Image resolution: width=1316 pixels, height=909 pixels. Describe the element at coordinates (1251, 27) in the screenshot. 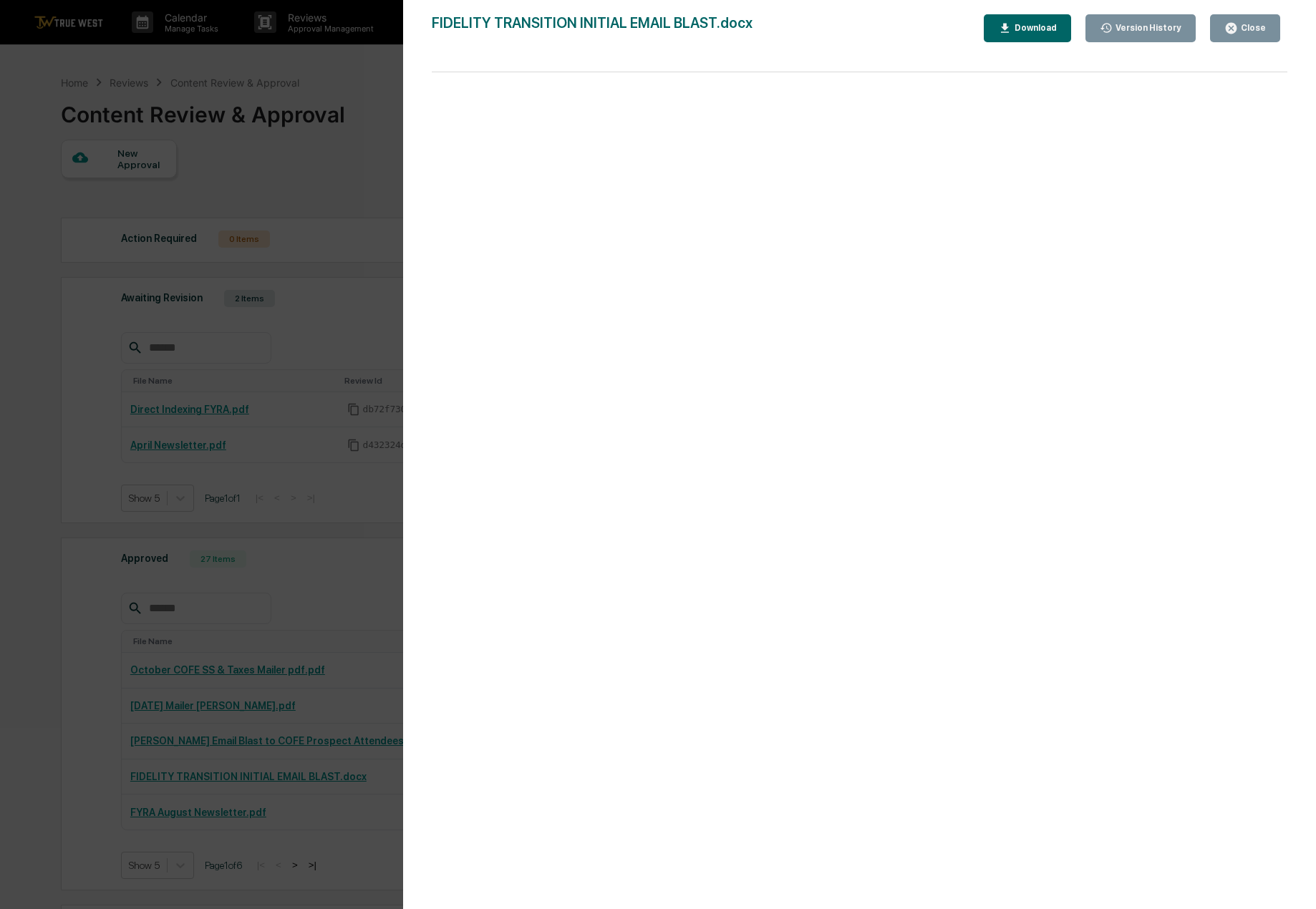

I see `div: Close` at that location.